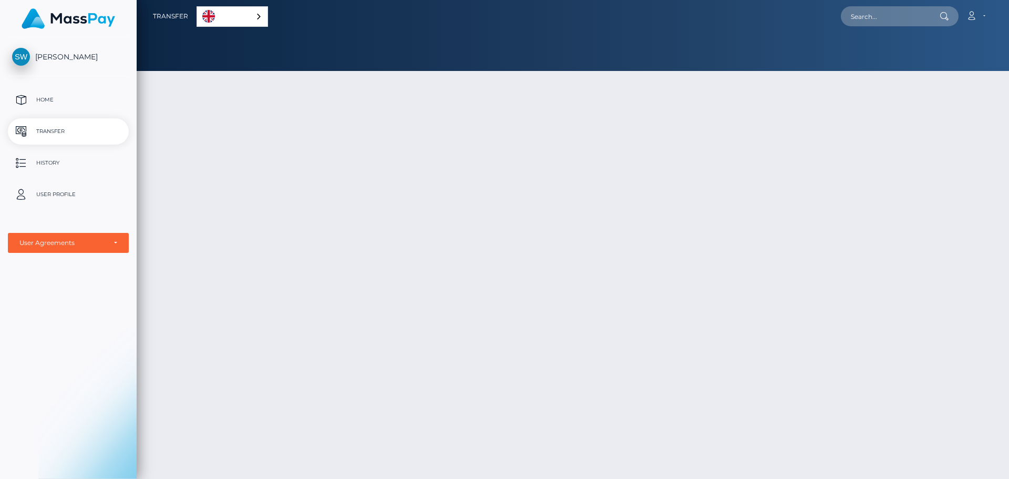 The height and width of the screenshot is (479, 1009). Describe the element at coordinates (68, 100) in the screenshot. I see `p: Home` at that location.